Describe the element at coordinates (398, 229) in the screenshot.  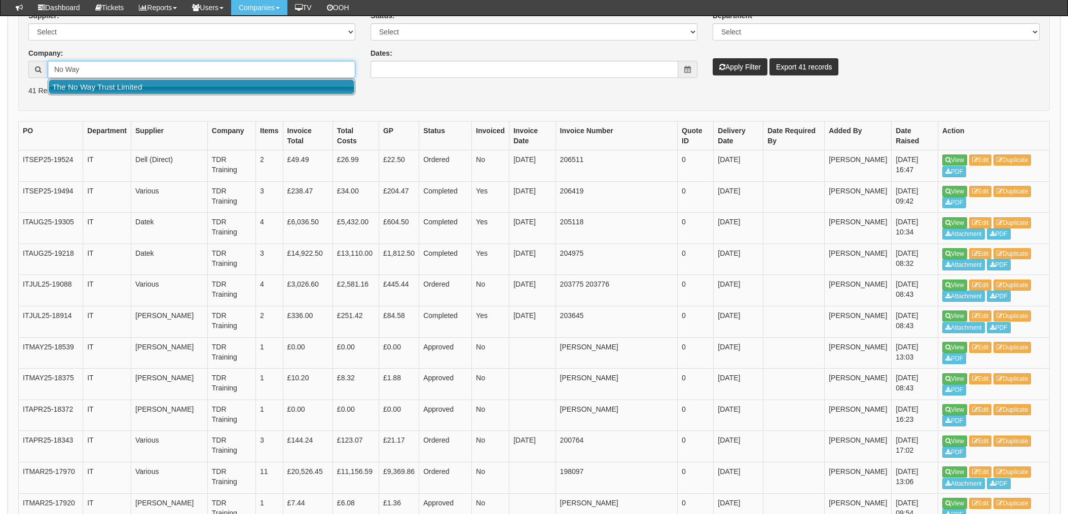
I see `td: £604.50` at that location.